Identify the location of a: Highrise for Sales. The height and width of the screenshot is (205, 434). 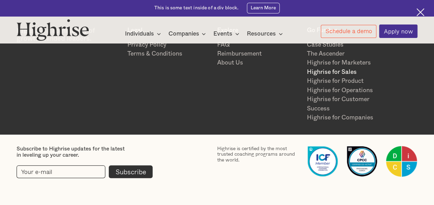
(349, 72).